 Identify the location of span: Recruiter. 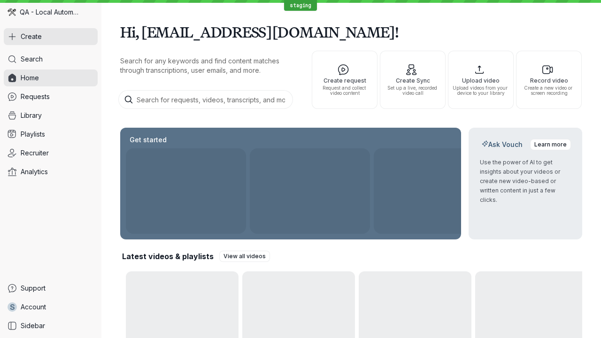
(35, 153).